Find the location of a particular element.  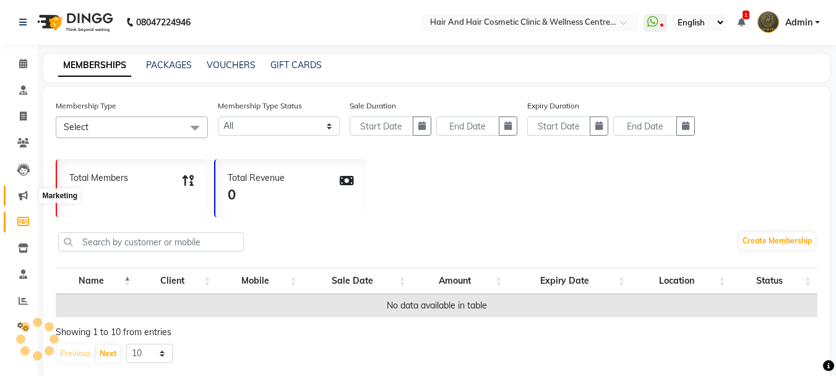

div: Showing 1 to 10 from entries is located at coordinates (436, 332).